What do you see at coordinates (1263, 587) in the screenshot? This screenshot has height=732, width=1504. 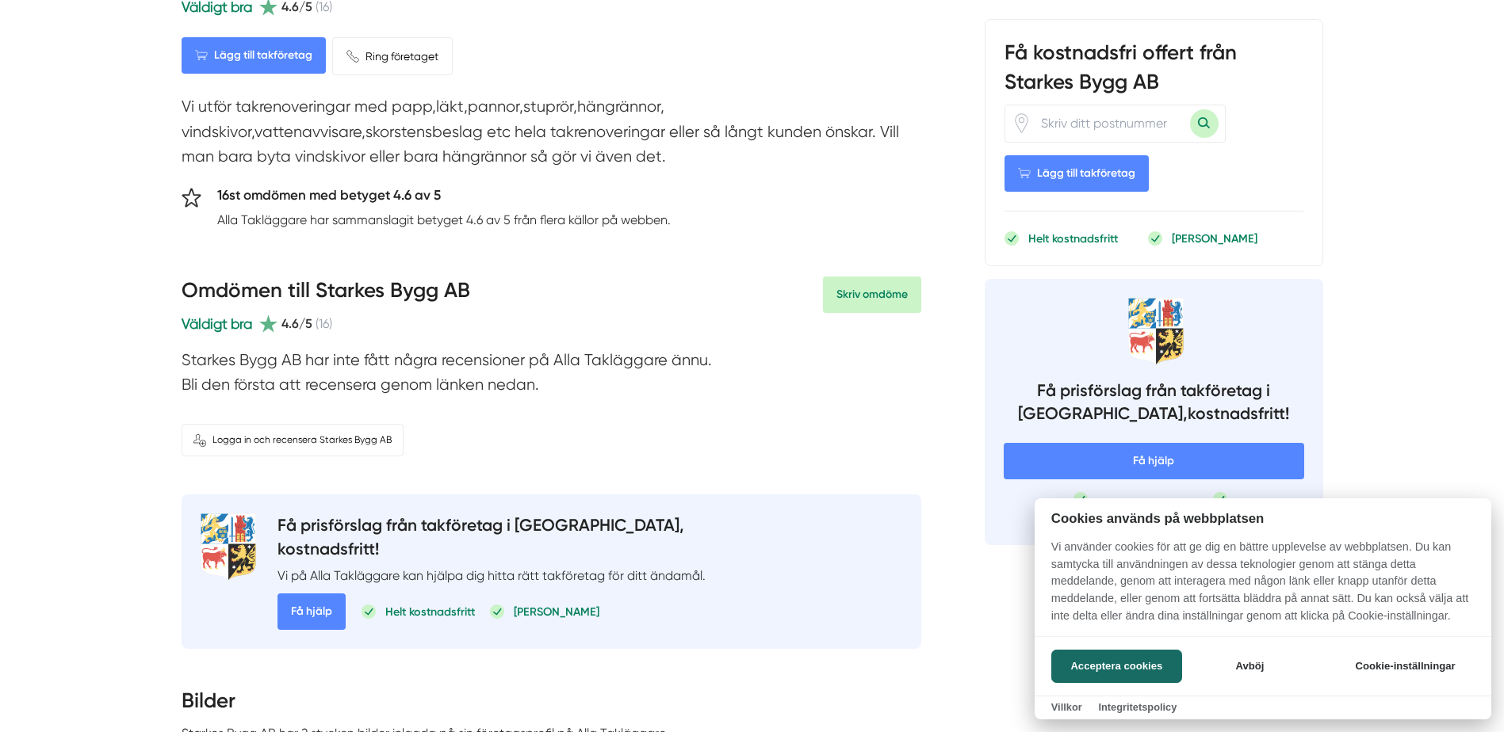 I see `p: Vi använder cookies för att ge dig en bättre upplevelse av webbplatsen. Du kan samtycka till anvä...` at bounding box center [1263, 587].